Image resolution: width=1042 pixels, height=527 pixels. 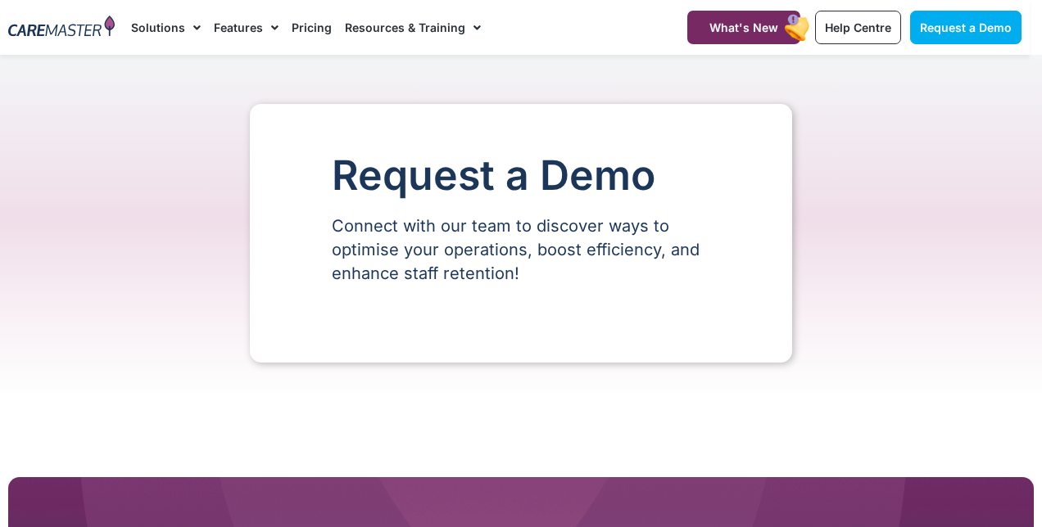 What do you see at coordinates (521, 250) in the screenshot?
I see `p: Connect with our team to discover ways to optimise your operations, boost efficiency, and enhance...` at bounding box center [521, 250].